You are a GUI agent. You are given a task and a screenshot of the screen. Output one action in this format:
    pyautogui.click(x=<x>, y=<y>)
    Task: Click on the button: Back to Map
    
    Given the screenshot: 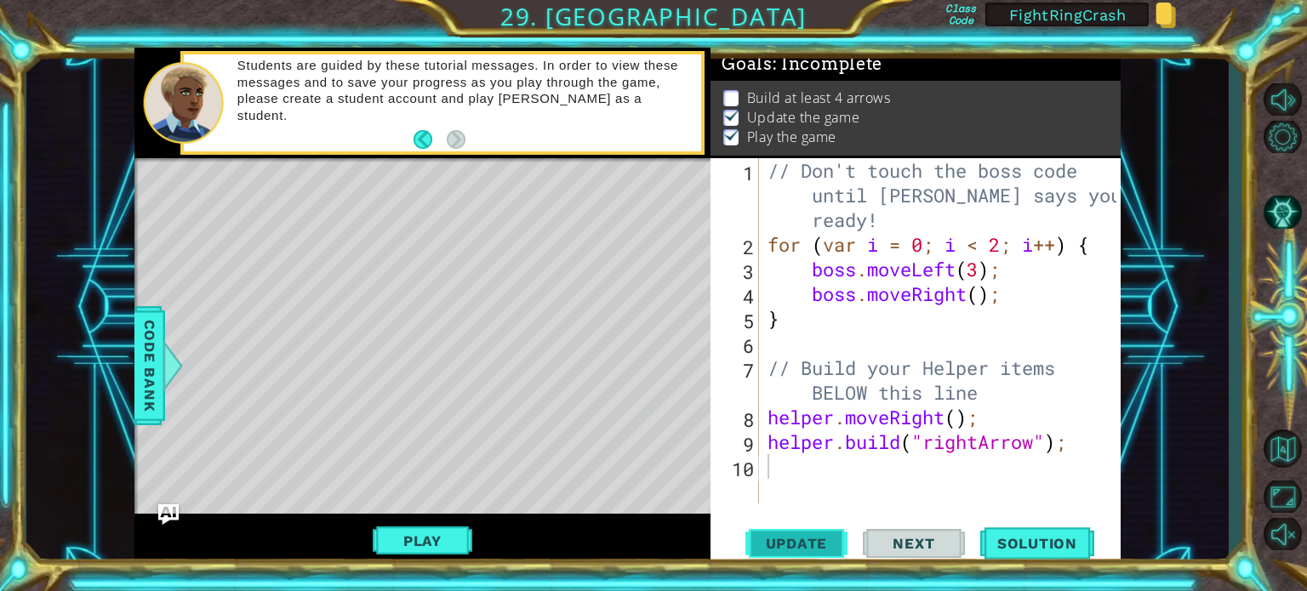 What is the action you would take?
    pyautogui.click(x=1282, y=449)
    